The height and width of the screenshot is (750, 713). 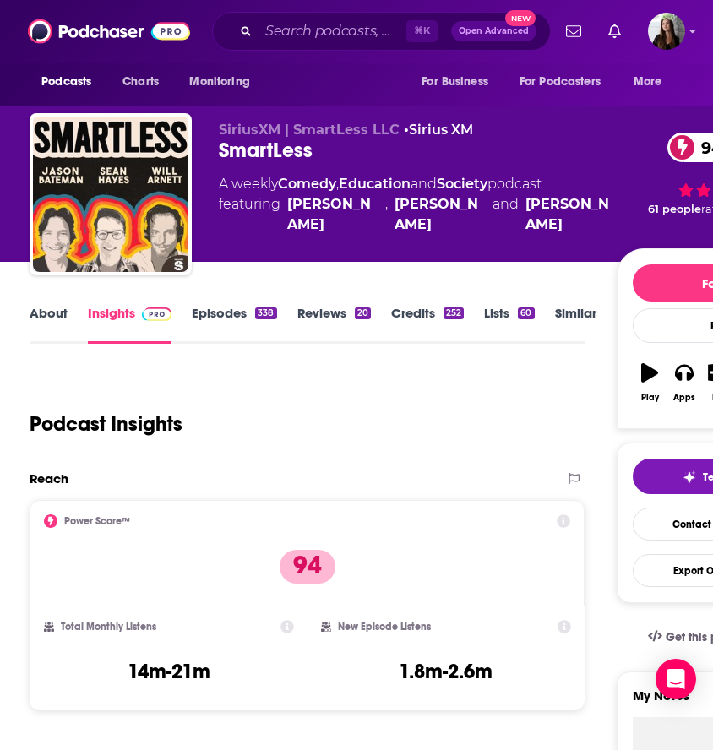 I want to click on button: Show profile menu, so click(x=667, y=31).